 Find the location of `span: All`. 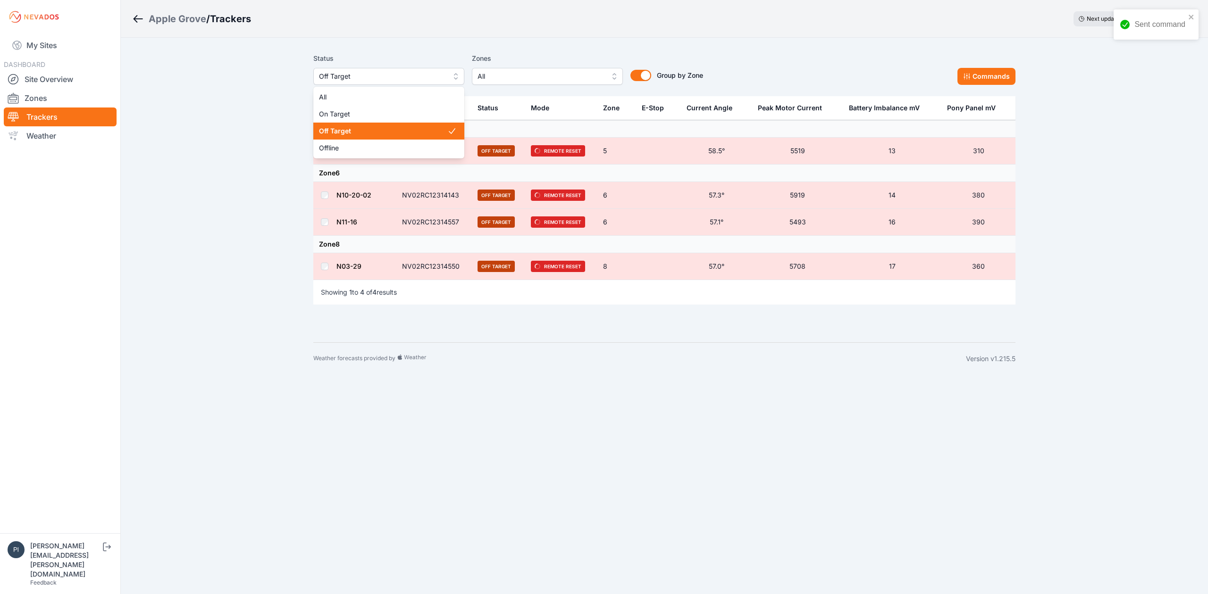

span: All is located at coordinates (383, 97).